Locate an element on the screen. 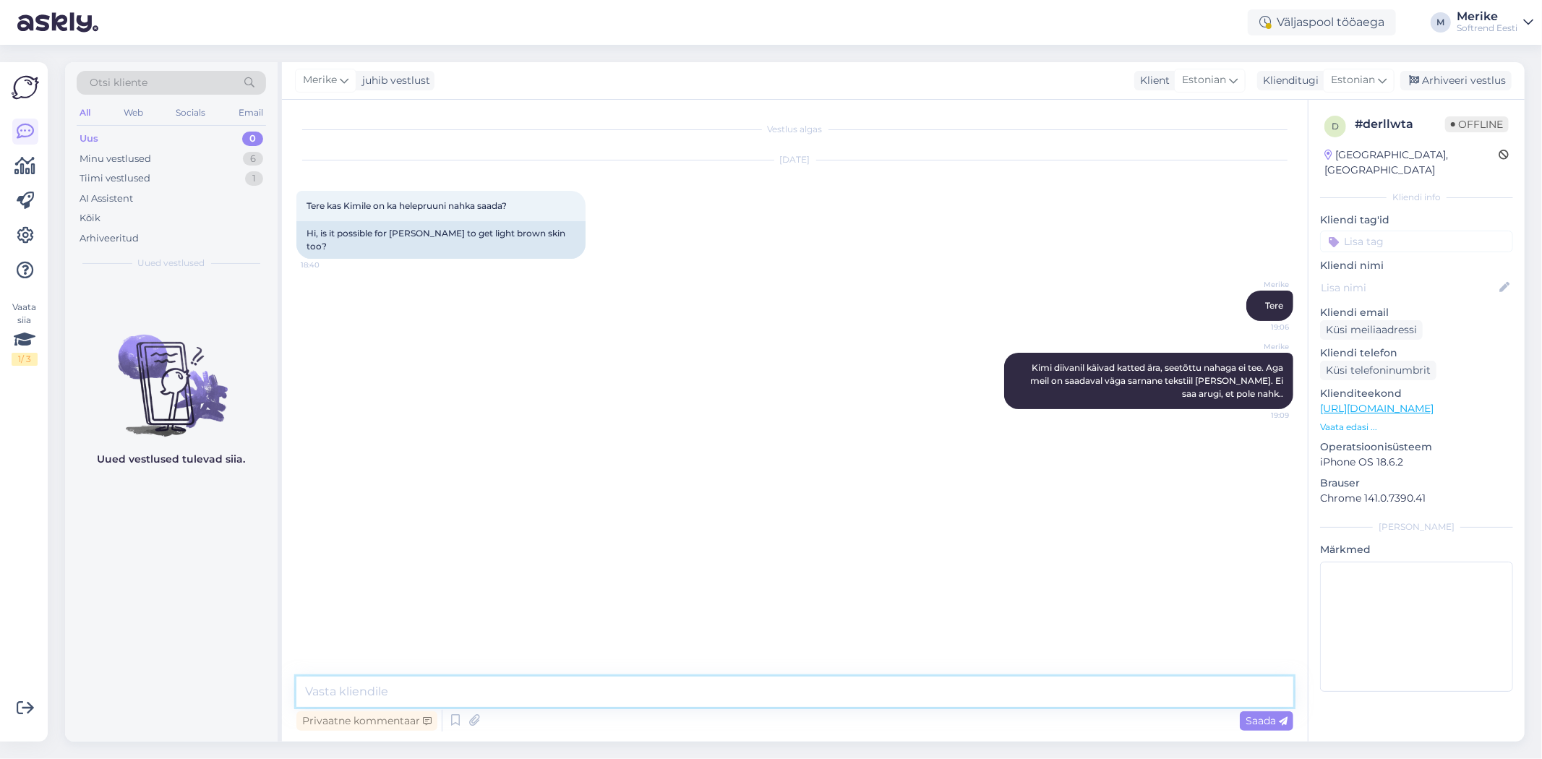  p: Chrome 141.0.7390.41 is located at coordinates (1416, 498).